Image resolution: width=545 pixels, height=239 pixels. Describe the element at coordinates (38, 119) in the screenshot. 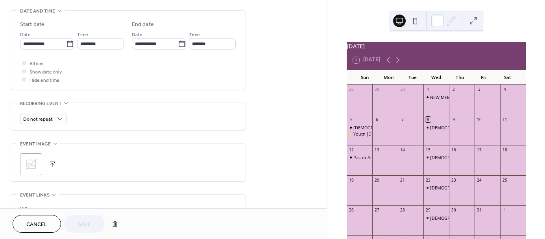

I see `span: Do not repeat` at that location.